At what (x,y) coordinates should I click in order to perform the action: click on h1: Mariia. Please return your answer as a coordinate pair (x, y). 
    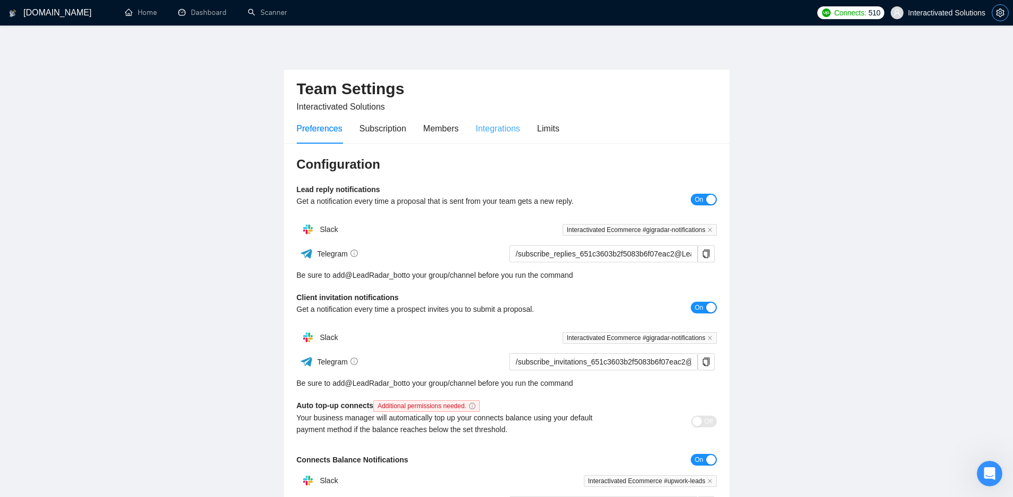
    Looking at the image, I should click on (64, 9).